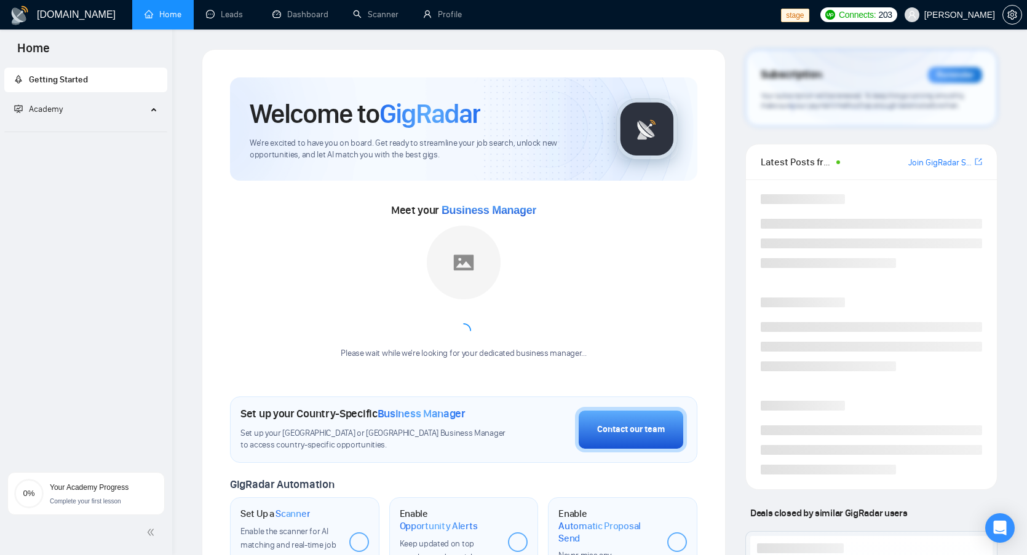  I want to click on img: logo, so click(20, 15).